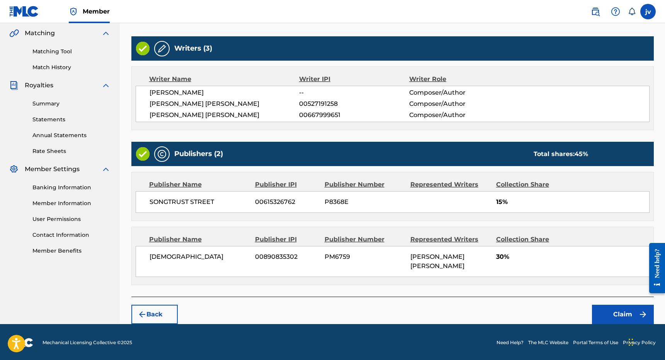  What do you see at coordinates (87, 343) in the screenshot?
I see `span: Mechanical Licensing Collective © 2025` at bounding box center [87, 343].